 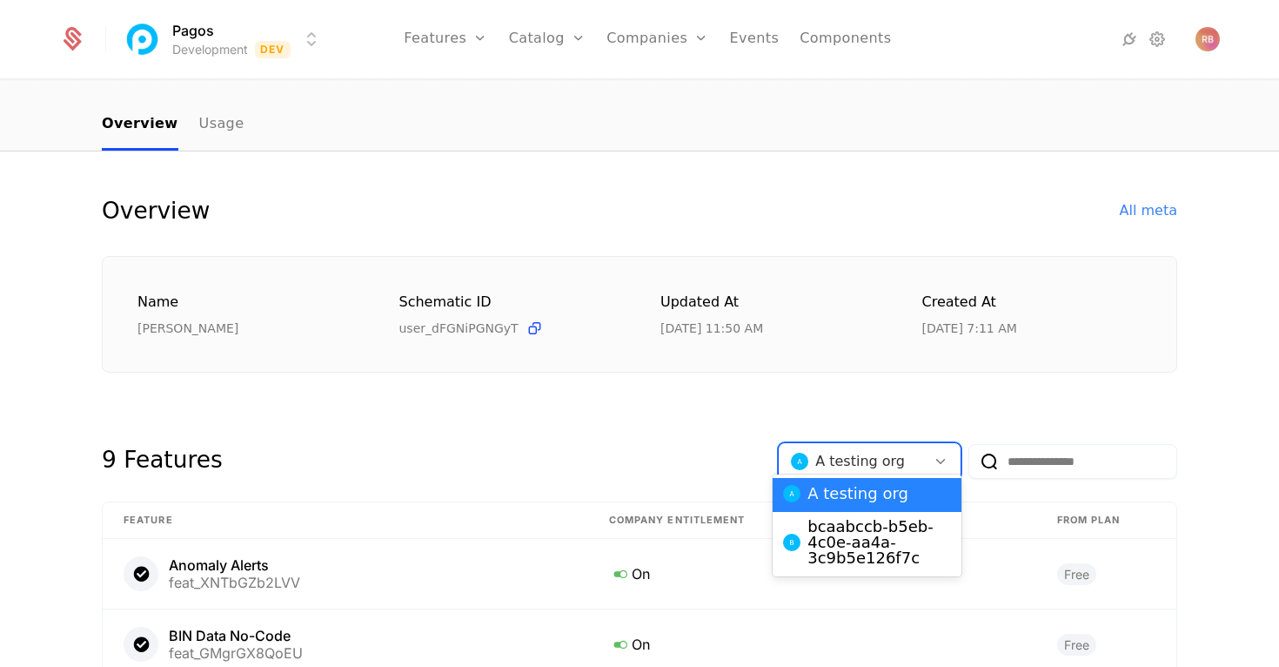 What do you see at coordinates (1032, 302) in the screenshot?
I see `div: Created at` at bounding box center [1032, 302].